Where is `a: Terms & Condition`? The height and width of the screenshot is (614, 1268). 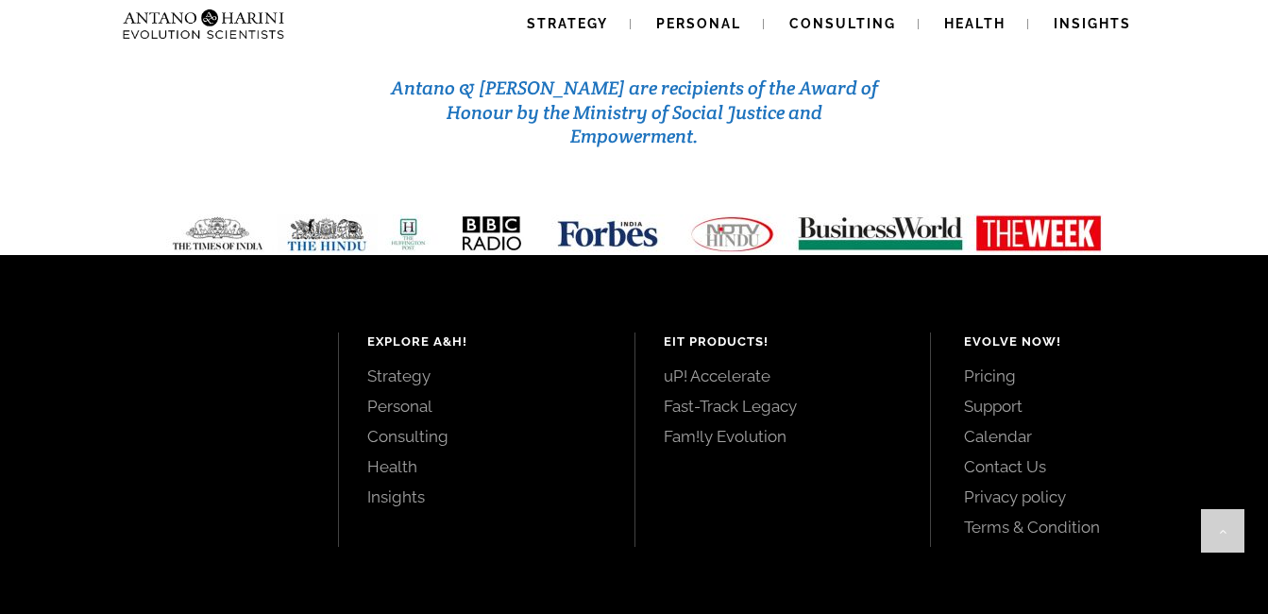
a: Terms & Condition is located at coordinates (1094, 527).